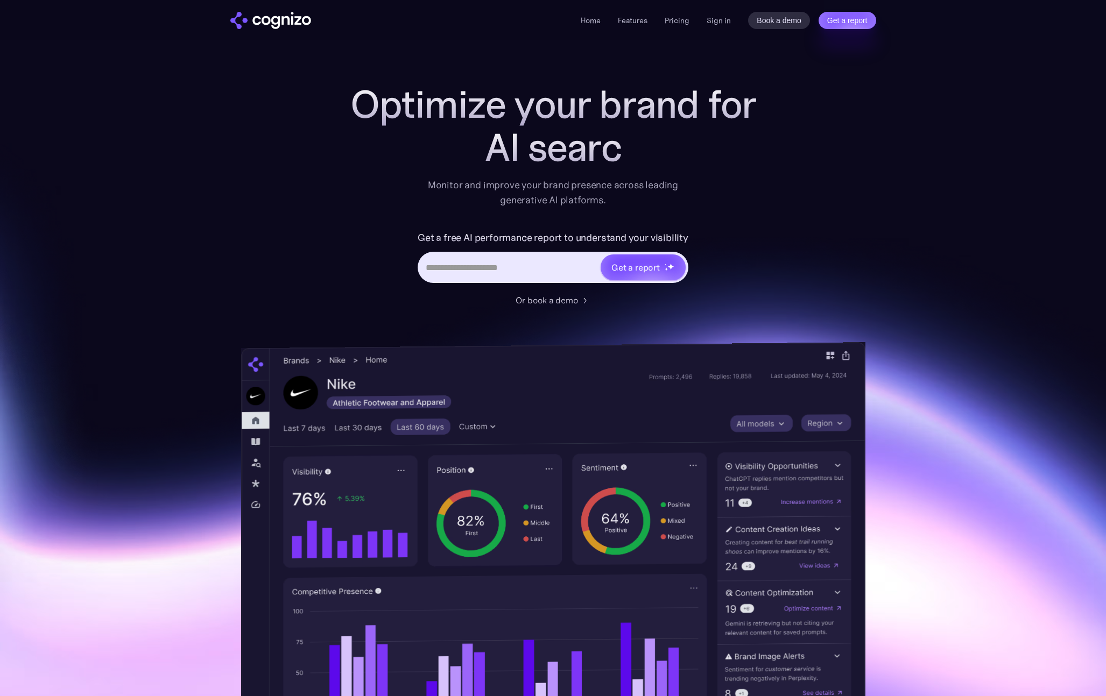  What do you see at coordinates (779, 20) in the screenshot?
I see `a: Book a demo` at bounding box center [779, 20].